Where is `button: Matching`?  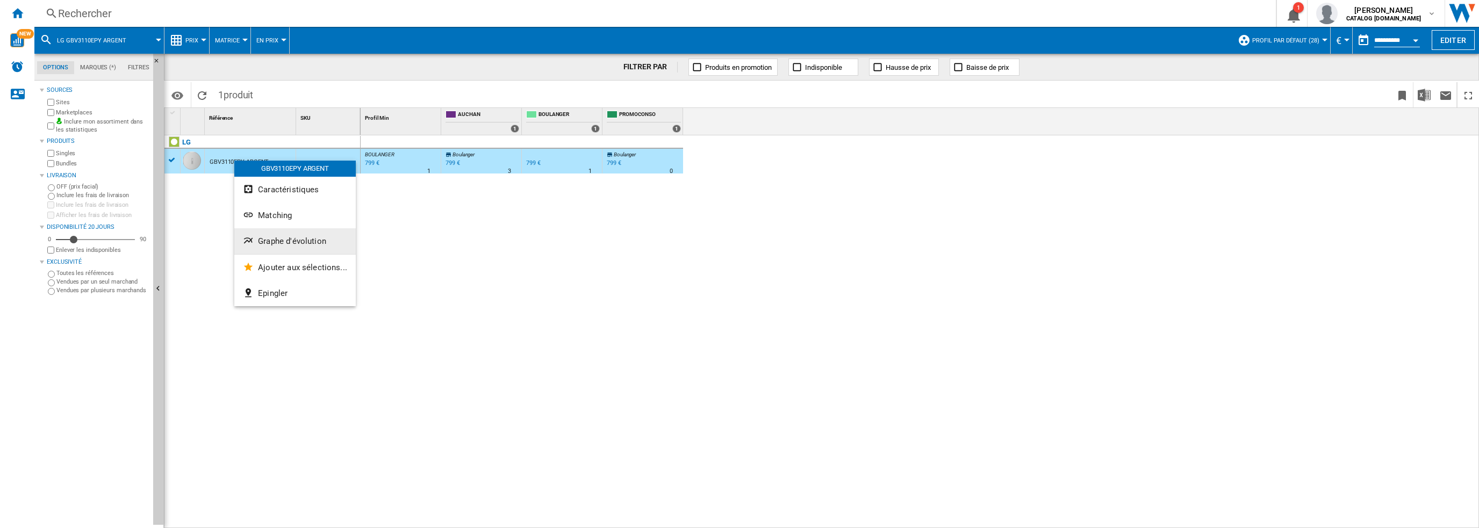
button: Matching is located at coordinates (295, 216).